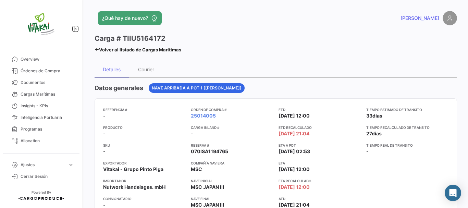  Describe the element at coordinates (47, 106) in the screenshot. I see `span: Insights - KPIs` at that location.